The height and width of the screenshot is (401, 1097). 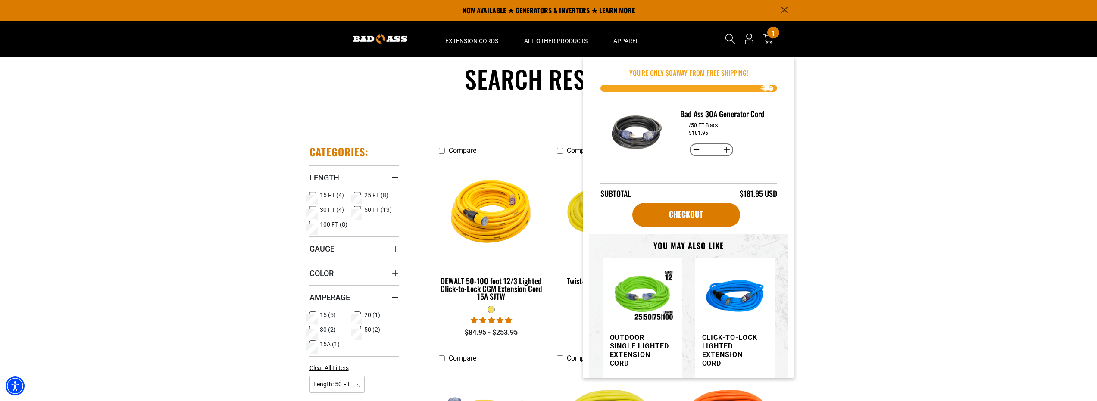 I want to click on span: 15 FT (4), so click(x=332, y=195).